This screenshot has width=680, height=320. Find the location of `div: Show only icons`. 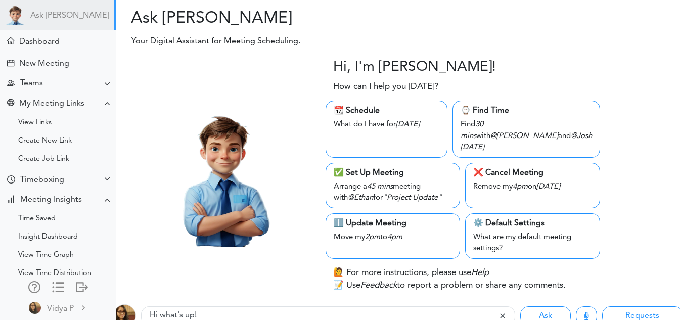

div: Show only icons is located at coordinates (58, 286).